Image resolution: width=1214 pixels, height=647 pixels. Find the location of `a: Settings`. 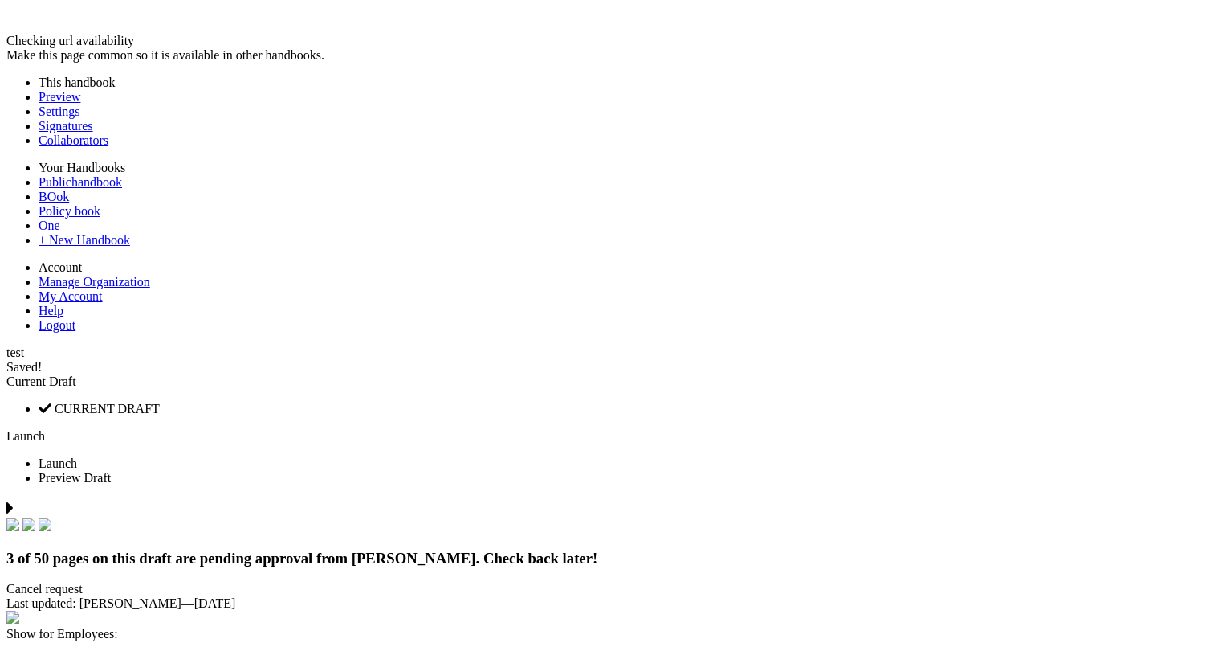

a: Settings is located at coordinates (59, 111).